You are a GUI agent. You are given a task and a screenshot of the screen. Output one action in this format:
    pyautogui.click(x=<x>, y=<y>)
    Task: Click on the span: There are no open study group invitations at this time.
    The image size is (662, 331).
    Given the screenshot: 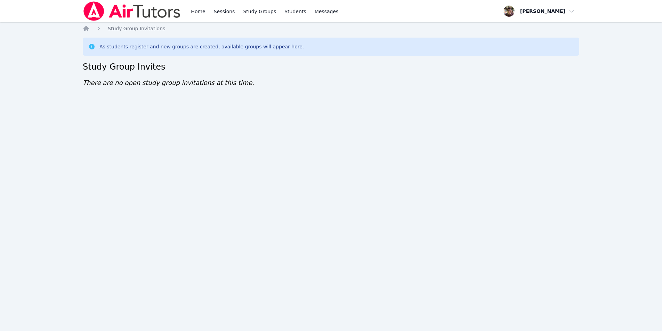 What is the action you would take?
    pyautogui.click(x=168, y=82)
    